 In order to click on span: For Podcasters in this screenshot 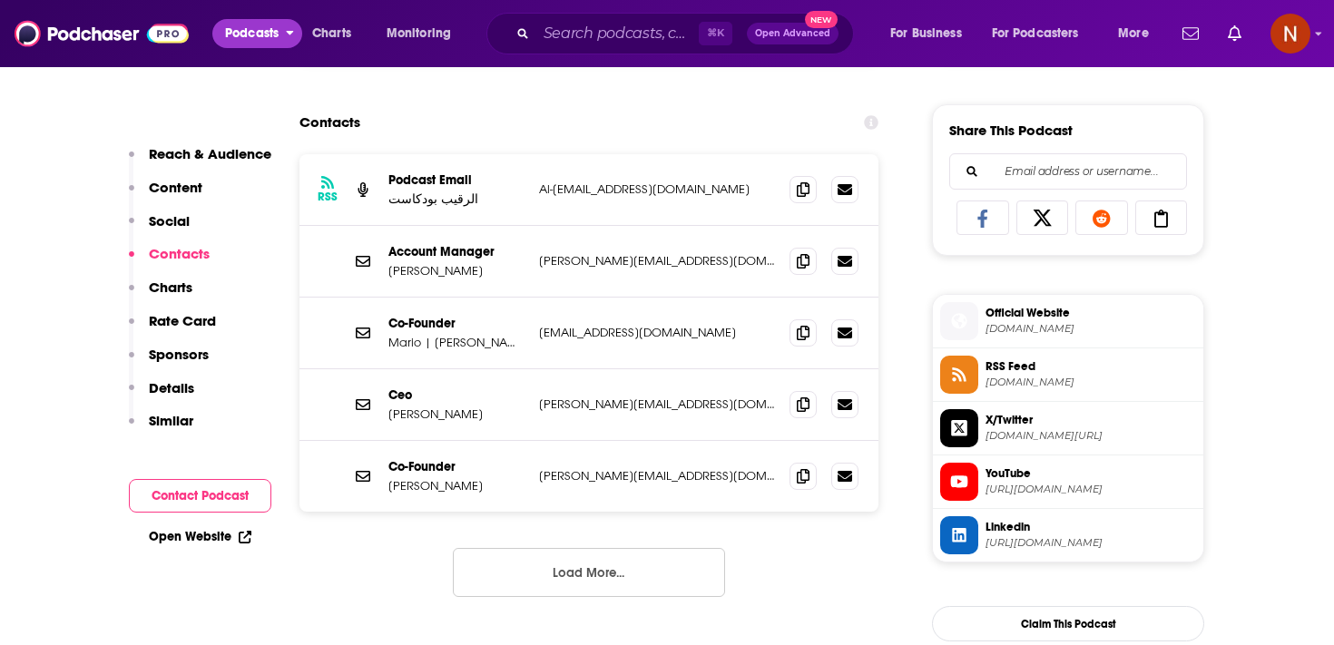, I will do `click(1035, 34)`.